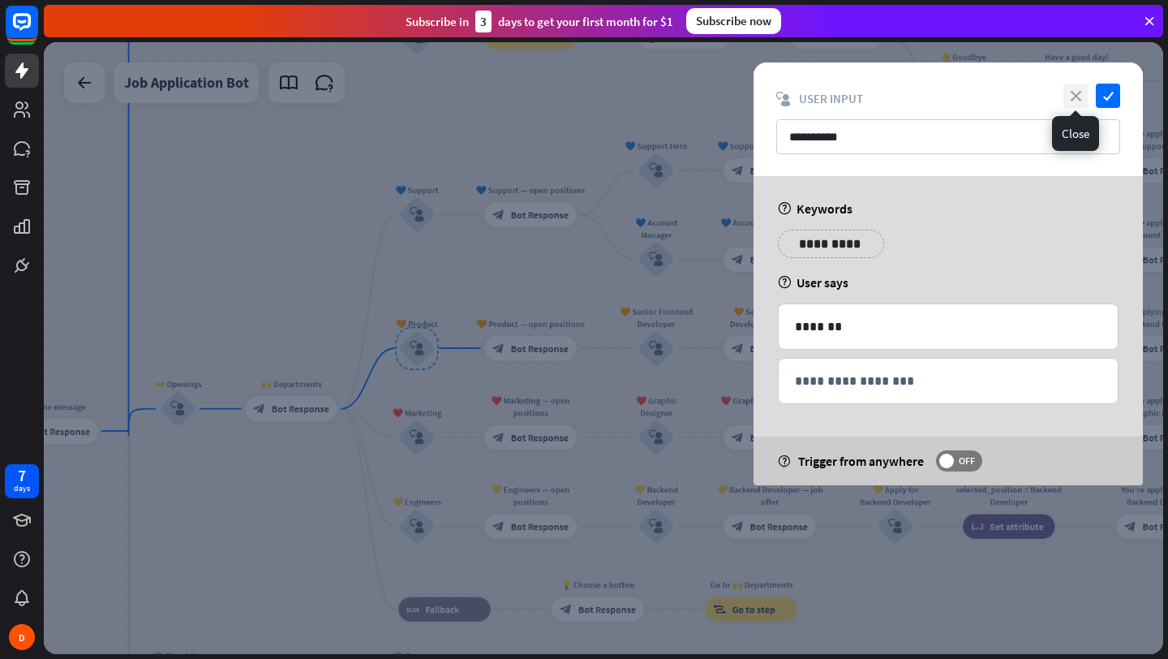 The image size is (1168, 659). What do you see at coordinates (948, 208) in the screenshot?
I see `div: Keywords` at bounding box center [948, 208].